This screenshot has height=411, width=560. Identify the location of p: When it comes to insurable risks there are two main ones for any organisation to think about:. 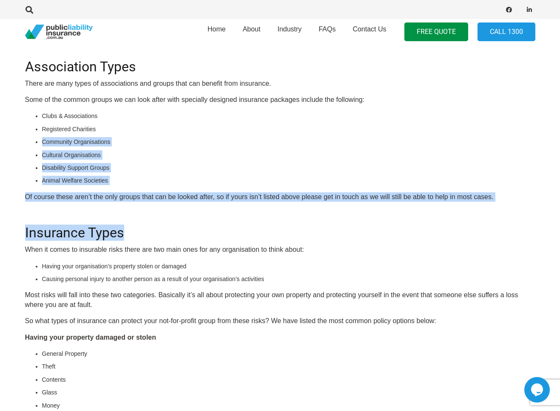
(280, 250).